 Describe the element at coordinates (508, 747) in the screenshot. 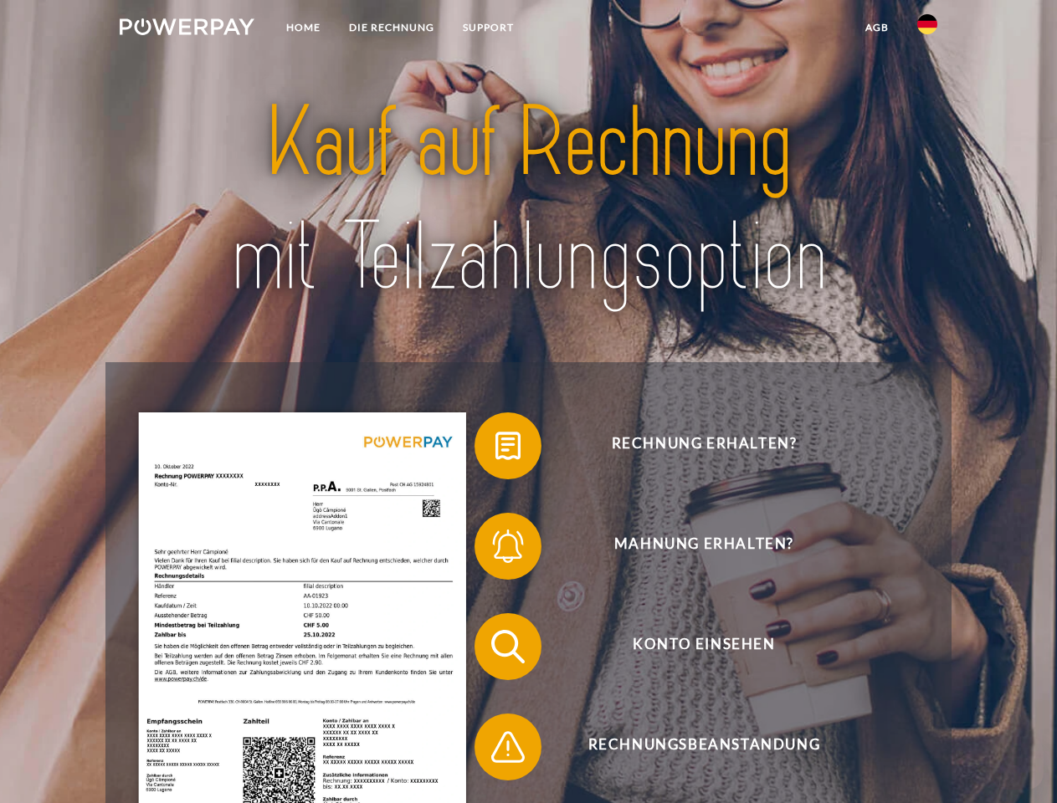

I see `img: qb_warning.svg` at that location.